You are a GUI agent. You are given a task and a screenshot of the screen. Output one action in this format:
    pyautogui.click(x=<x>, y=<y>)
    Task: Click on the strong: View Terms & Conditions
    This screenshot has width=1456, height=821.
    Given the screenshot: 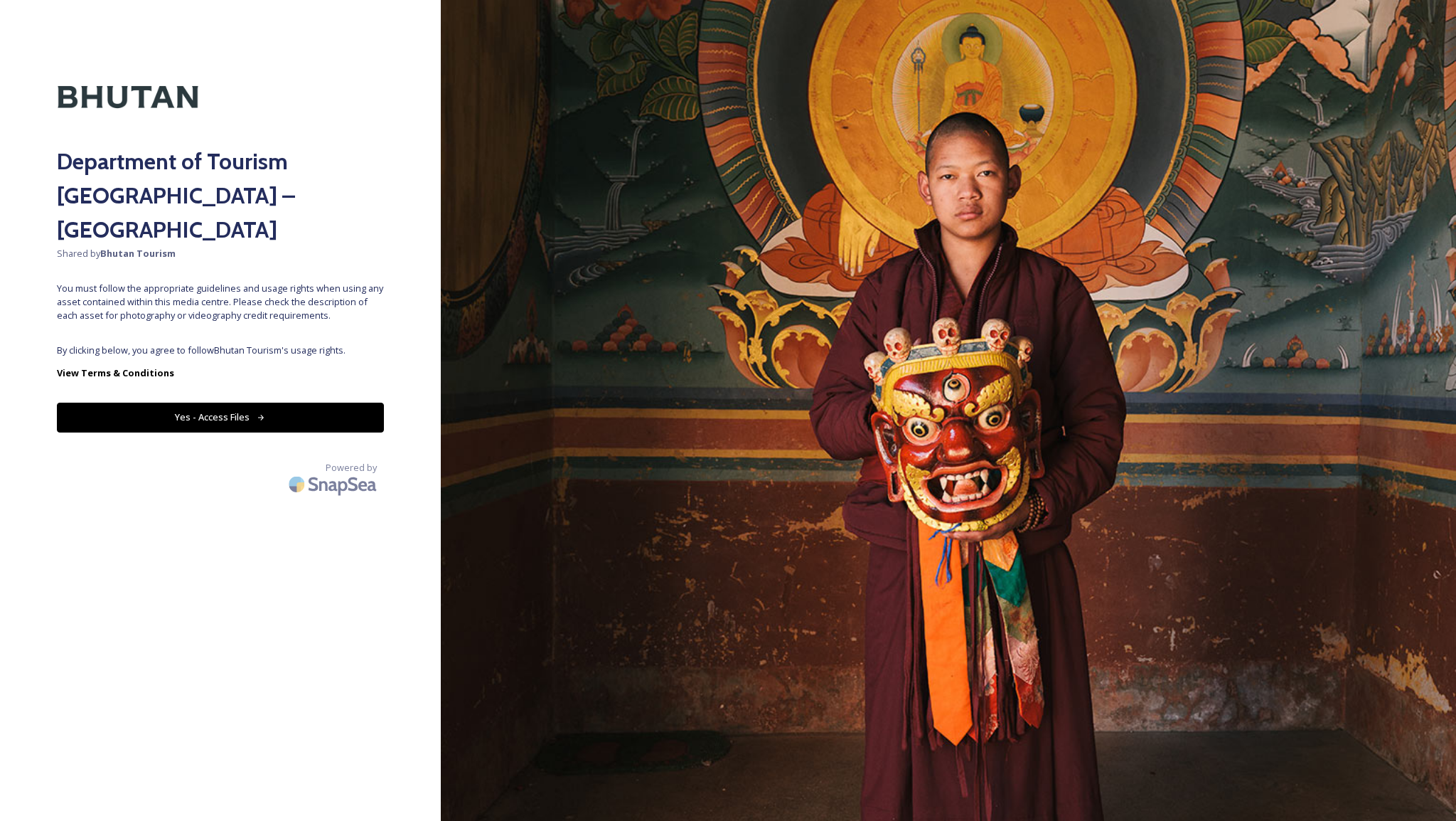 What is the action you would take?
    pyautogui.click(x=116, y=373)
    